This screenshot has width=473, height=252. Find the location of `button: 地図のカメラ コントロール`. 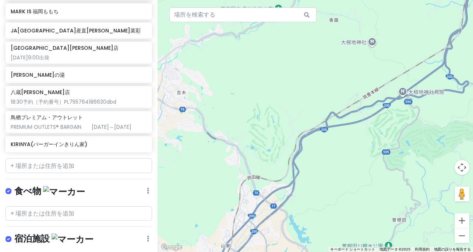

button: 地図のカメラ コントロール is located at coordinates (462, 167).